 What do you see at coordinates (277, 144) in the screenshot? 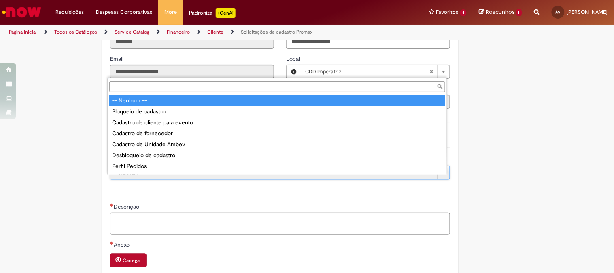
I see `div: Cadastro de Unidade Ambev` at bounding box center [277, 144].